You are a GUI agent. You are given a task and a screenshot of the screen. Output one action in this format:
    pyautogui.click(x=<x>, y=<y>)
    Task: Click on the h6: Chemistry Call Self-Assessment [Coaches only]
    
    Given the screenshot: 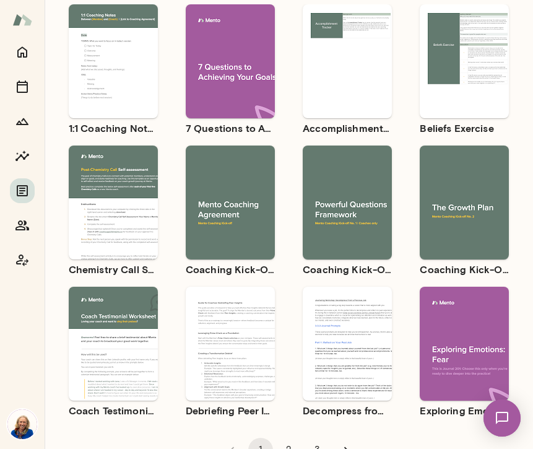 What is the action you would take?
    pyautogui.click(x=113, y=269)
    